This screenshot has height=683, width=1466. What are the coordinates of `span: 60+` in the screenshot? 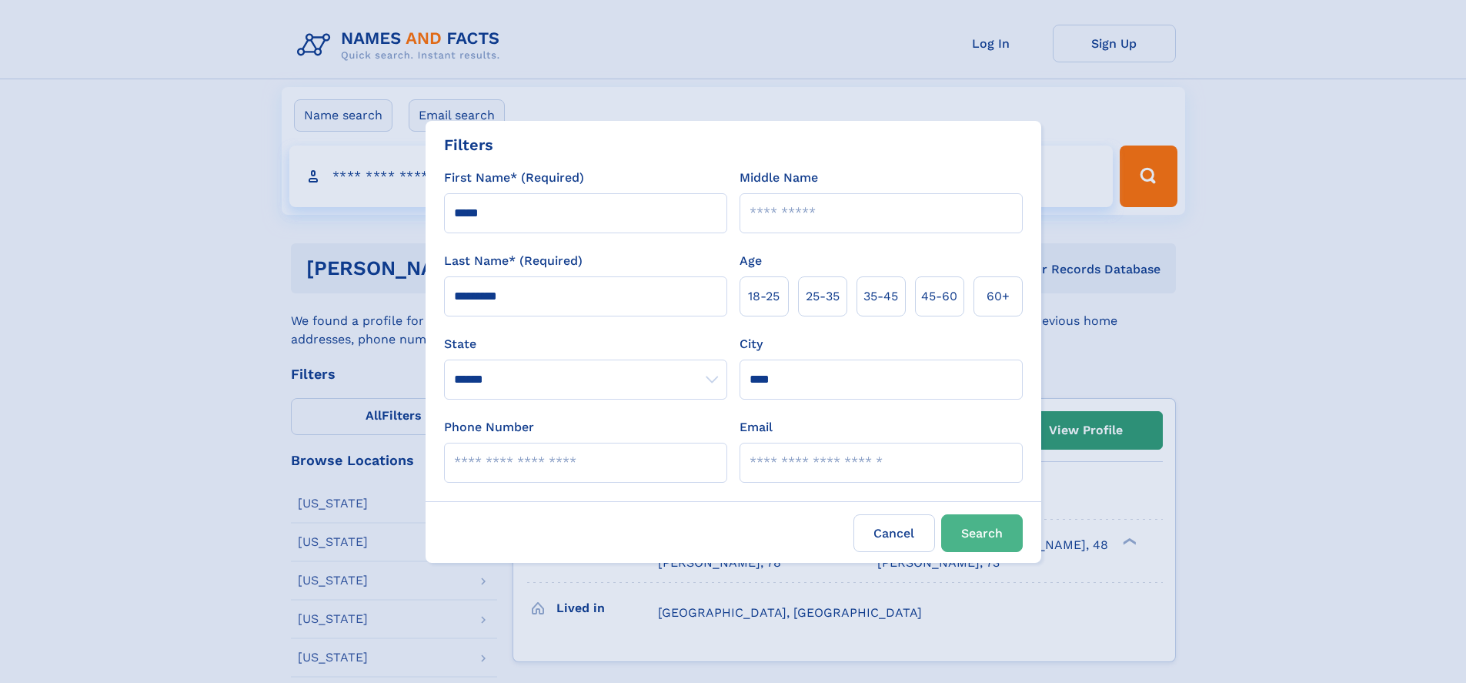 It's located at (998, 296).